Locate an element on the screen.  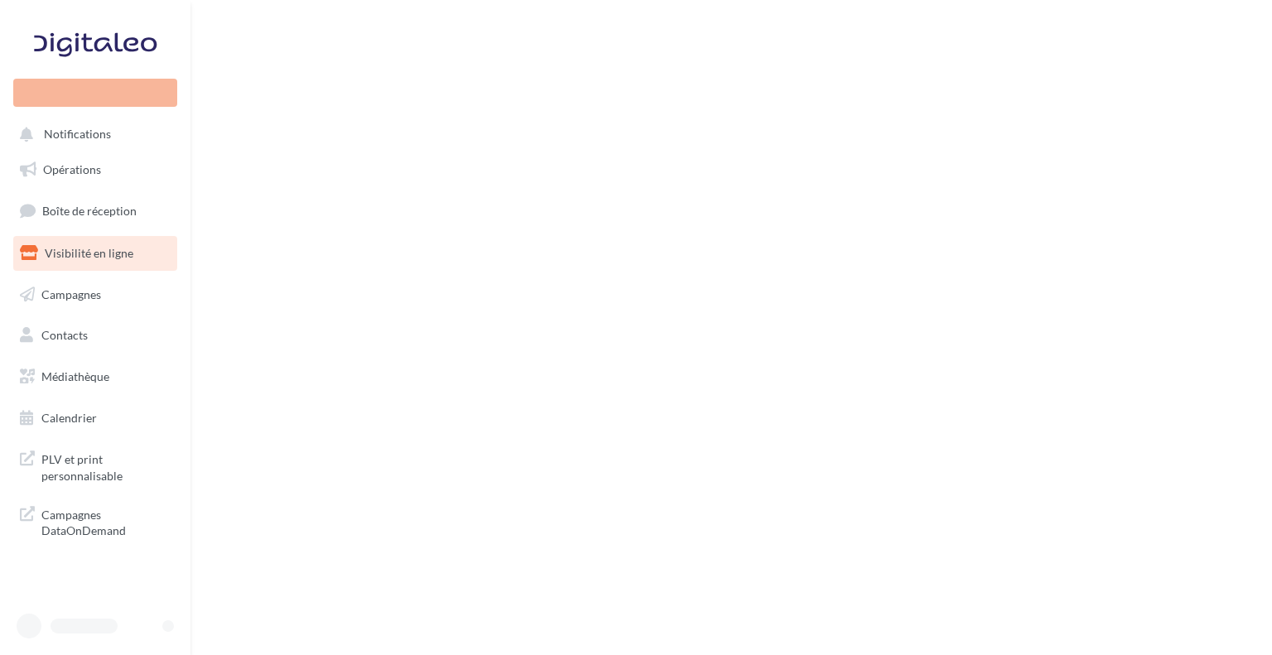
a: Médiathèque is located at coordinates (95, 377).